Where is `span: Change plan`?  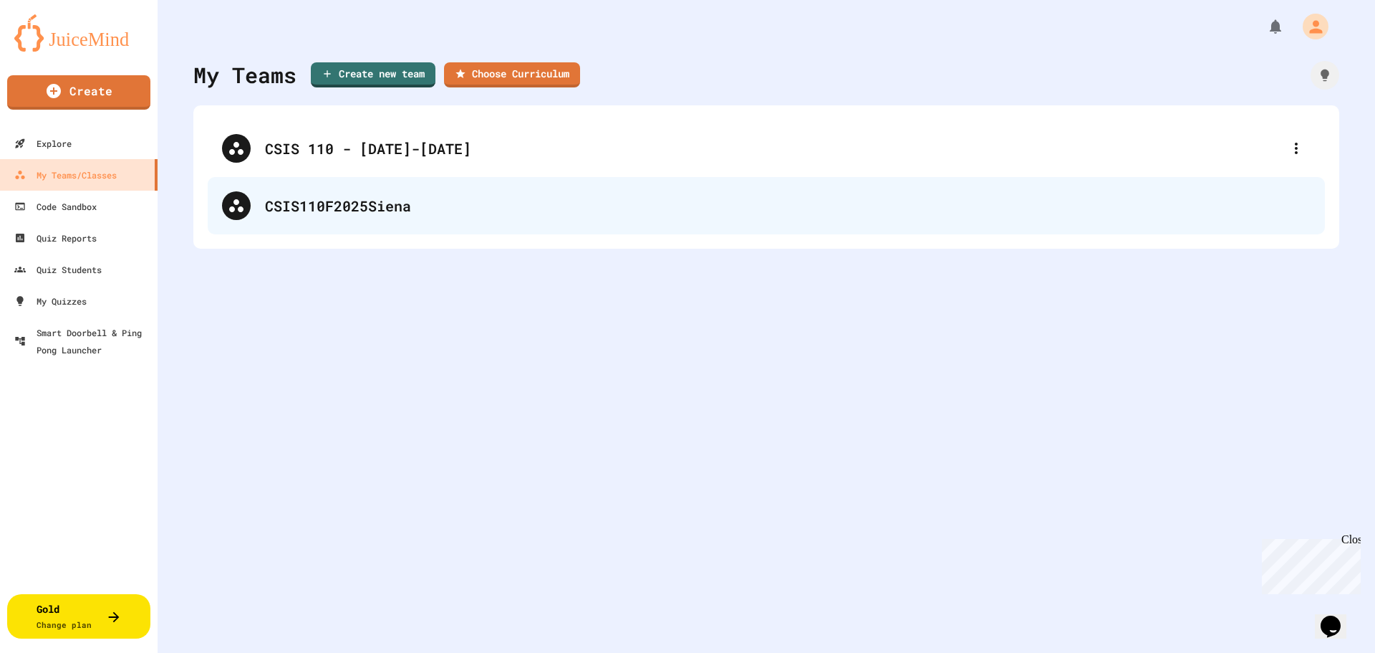 span: Change plan is located at coordinates (64, 624).